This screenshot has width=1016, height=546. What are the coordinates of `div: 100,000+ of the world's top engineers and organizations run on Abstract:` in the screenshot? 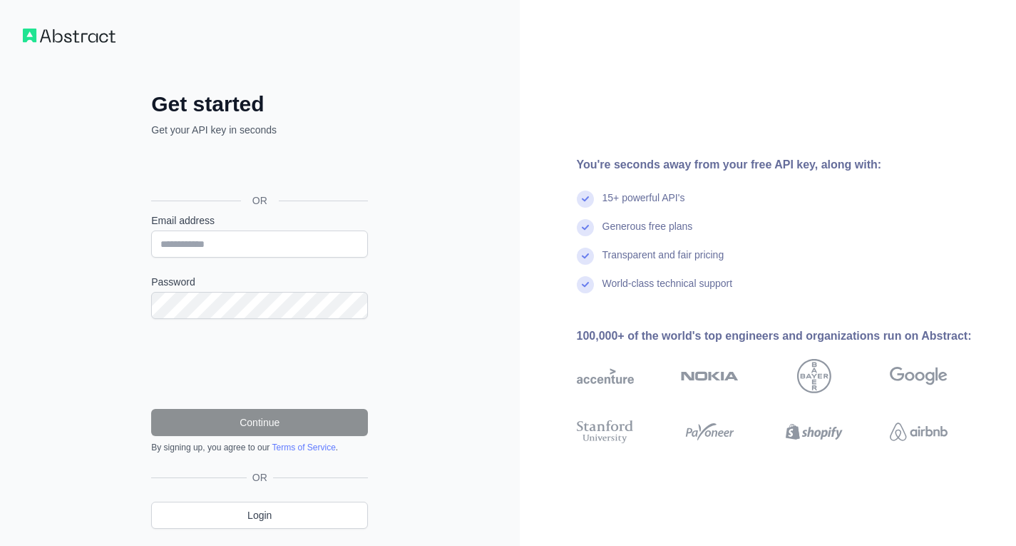 It's located at (785, 336).